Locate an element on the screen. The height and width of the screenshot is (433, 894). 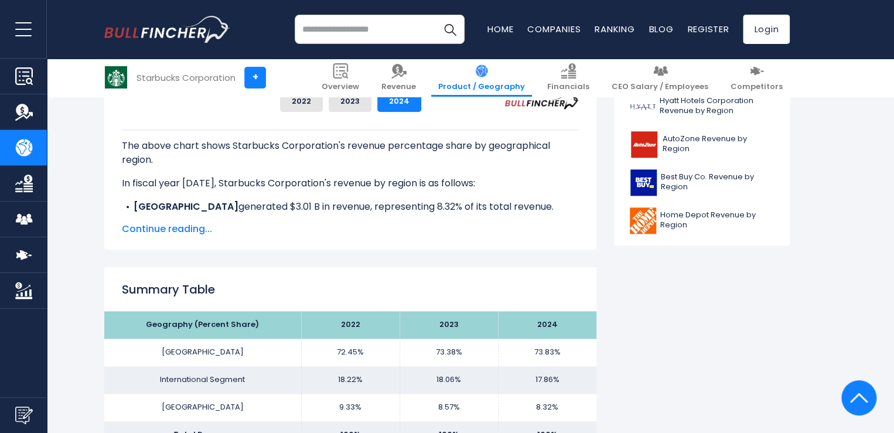
td: 73.83% is located at coordinates (547, 352).